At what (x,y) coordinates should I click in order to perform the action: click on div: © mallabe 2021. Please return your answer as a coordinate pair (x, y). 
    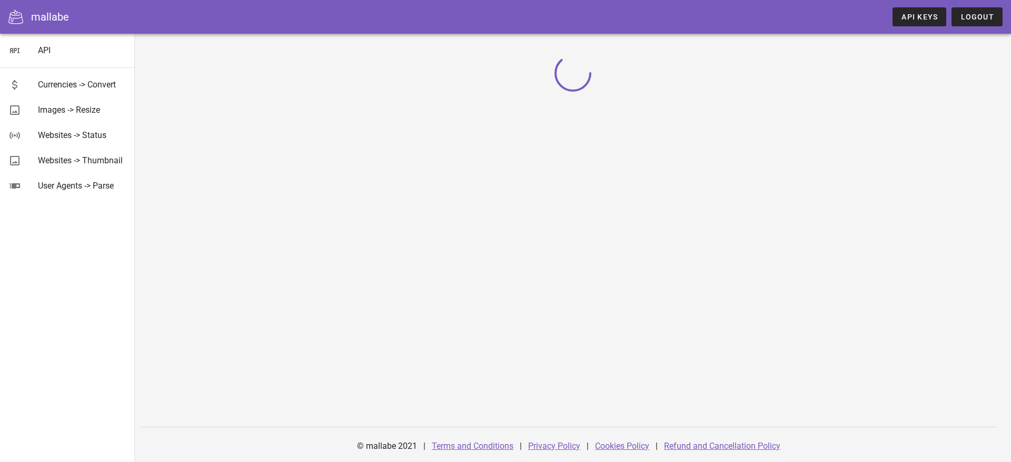
    Looking at the image, I should click on (387, 446).